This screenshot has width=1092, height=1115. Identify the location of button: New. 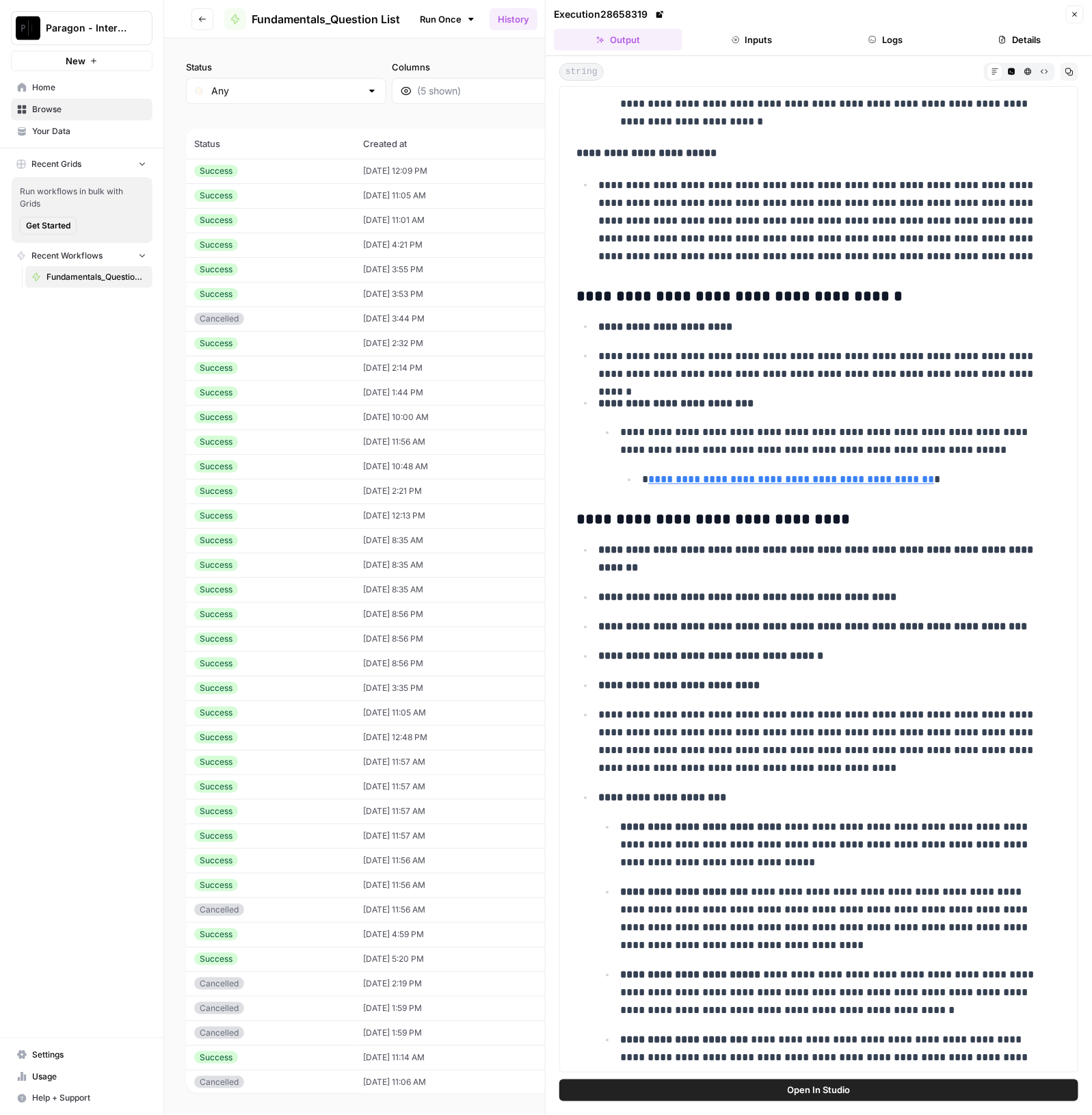
(81, 61).